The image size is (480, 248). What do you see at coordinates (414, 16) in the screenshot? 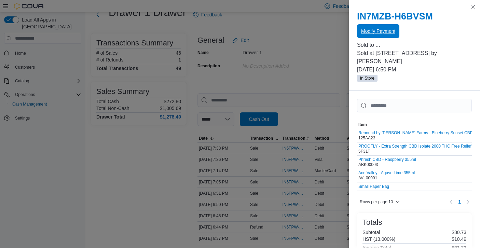
I see `h2: IN7MZB-H6BVSM` at bounding box center [414, 16].